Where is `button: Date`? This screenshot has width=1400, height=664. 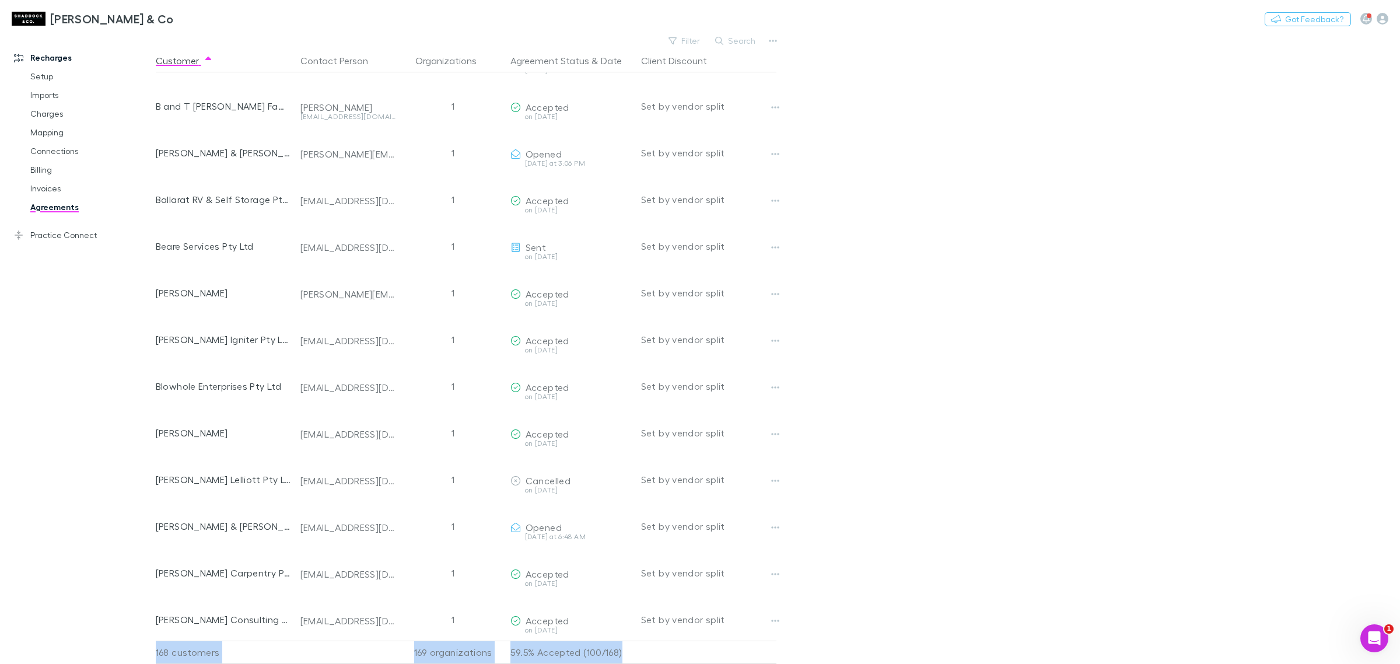 button: Date is located at coordinates (611, 61).